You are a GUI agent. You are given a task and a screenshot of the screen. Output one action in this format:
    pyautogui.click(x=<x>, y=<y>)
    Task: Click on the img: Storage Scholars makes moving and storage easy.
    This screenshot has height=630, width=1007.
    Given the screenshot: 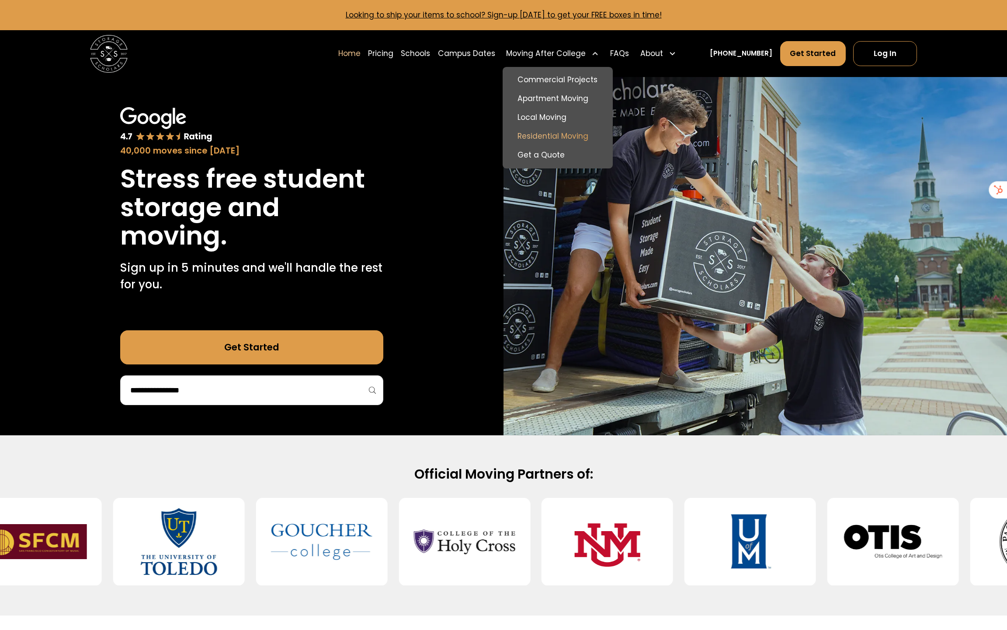 What is the action you would take?
    pyautogui.click(x=755, y=256)
    